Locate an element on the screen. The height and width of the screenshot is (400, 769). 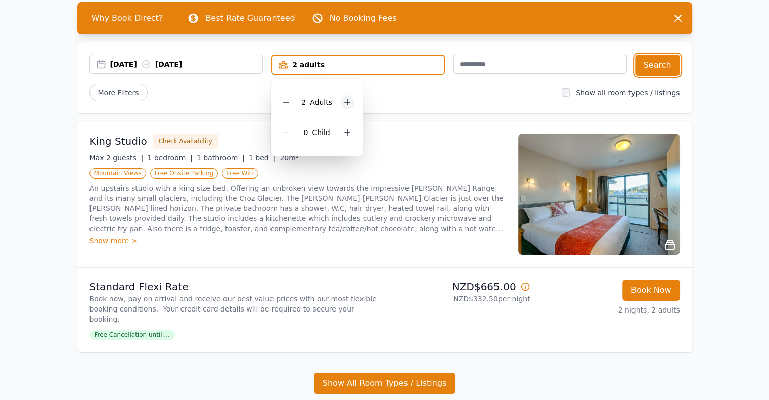
span: Max 2 guests | is located at coordinates (116, 158).